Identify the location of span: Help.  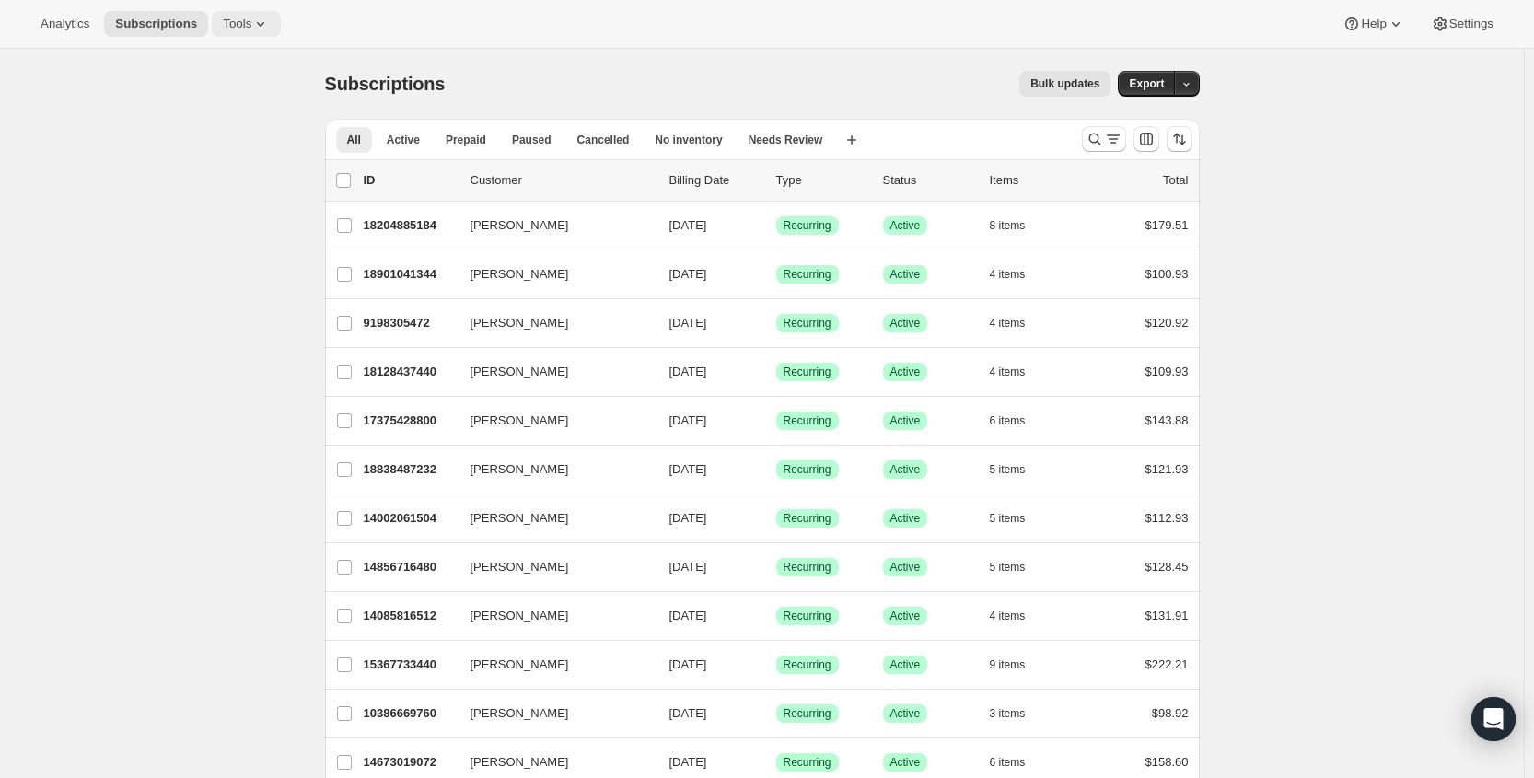
(1373, 24).